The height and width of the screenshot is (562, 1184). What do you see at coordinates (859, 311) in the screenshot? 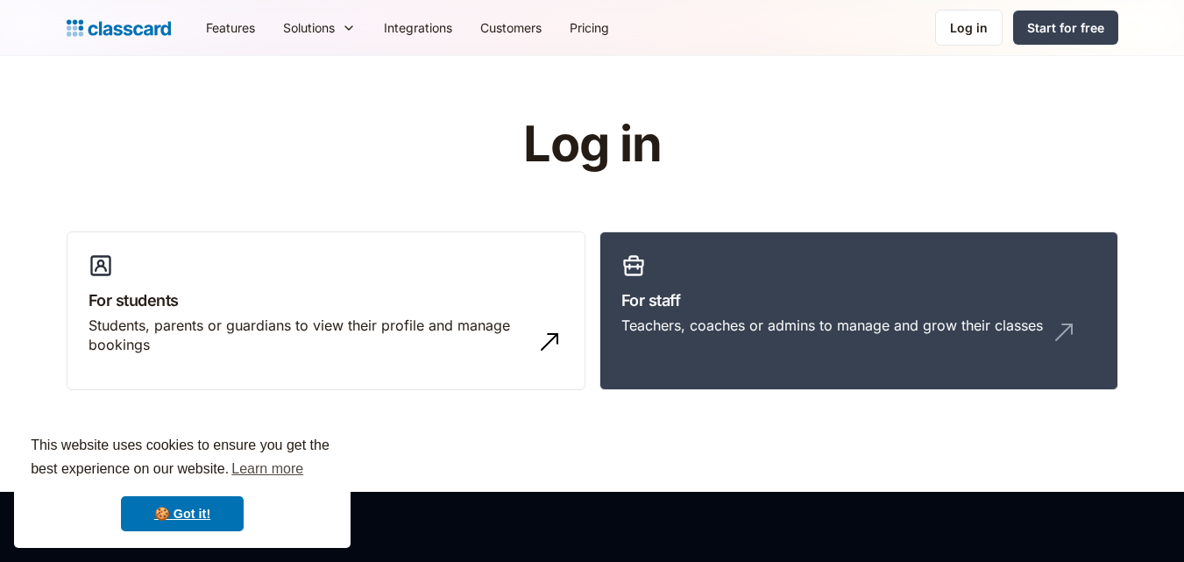
I see `a: For staffTeachers, coaches or admins to manage and grow their classes` at bounding box center [859, 311].